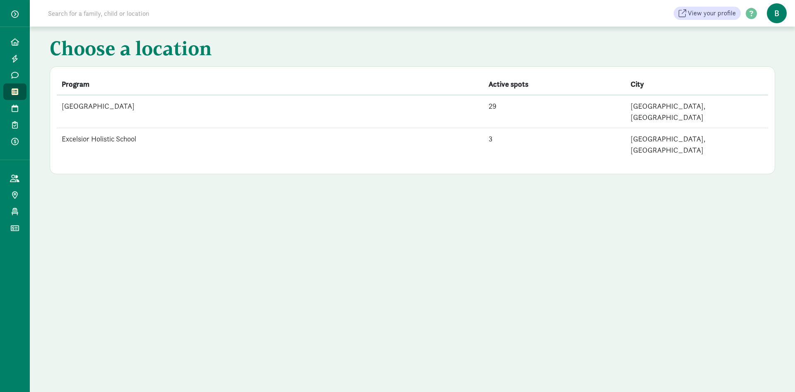  What do you see at coordinates (712, 13) in the screenshot?
I see `span: View your profile` at bounding box center [712, 13].